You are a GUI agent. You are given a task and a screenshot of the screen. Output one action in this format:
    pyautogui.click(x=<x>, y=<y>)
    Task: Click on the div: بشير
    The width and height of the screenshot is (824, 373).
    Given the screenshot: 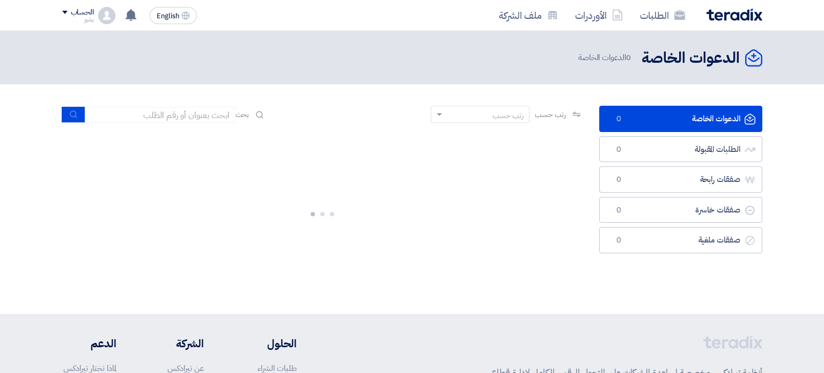 What is the action you would take?
    pyautogui.click(x=78, y=19)
    